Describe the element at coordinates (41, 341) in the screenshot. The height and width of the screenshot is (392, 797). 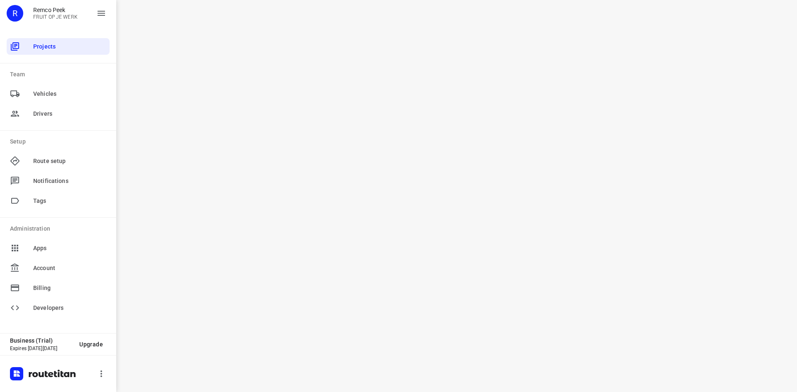
I see `p: Business (Trial)` at that location.